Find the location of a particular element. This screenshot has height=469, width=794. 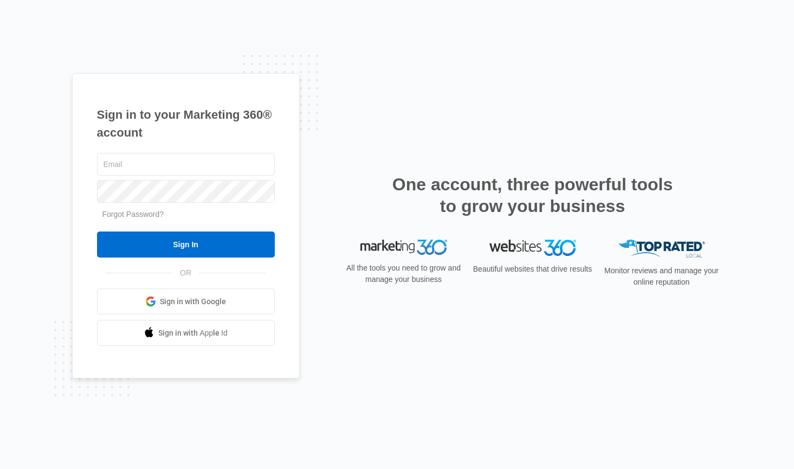

a: Sign in with Apple Id is located at coordinates (186, 333).